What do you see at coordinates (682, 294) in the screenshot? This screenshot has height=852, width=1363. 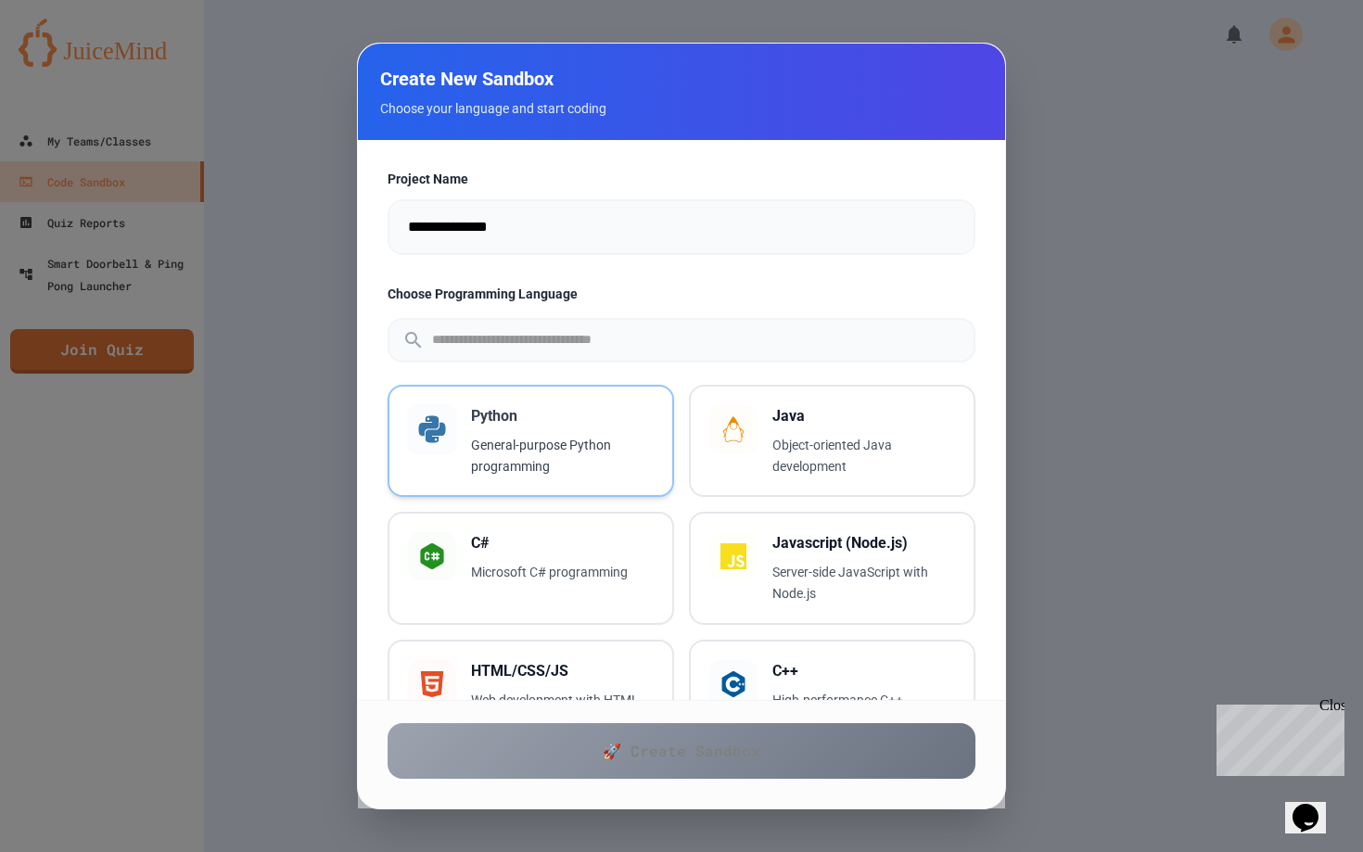 I see `label: Choose Programming Language` at bounding box center [682, 294].